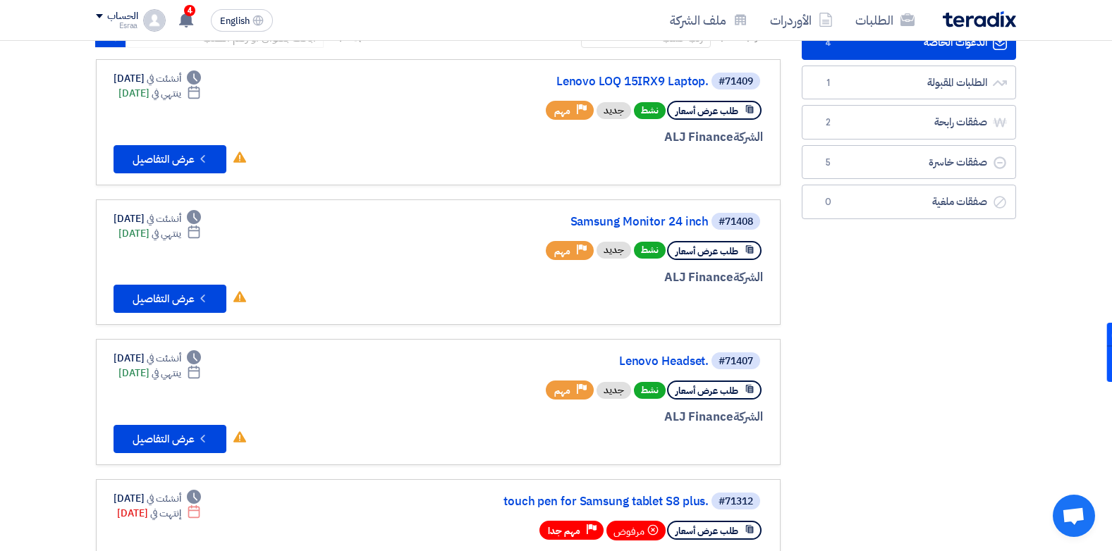 Image resolution: width=1112 pixels, height=551 pixels. Describe the element at coordinates (909, 162) in the screenshot. I see `a: صفقات خاسرة5` at that location.